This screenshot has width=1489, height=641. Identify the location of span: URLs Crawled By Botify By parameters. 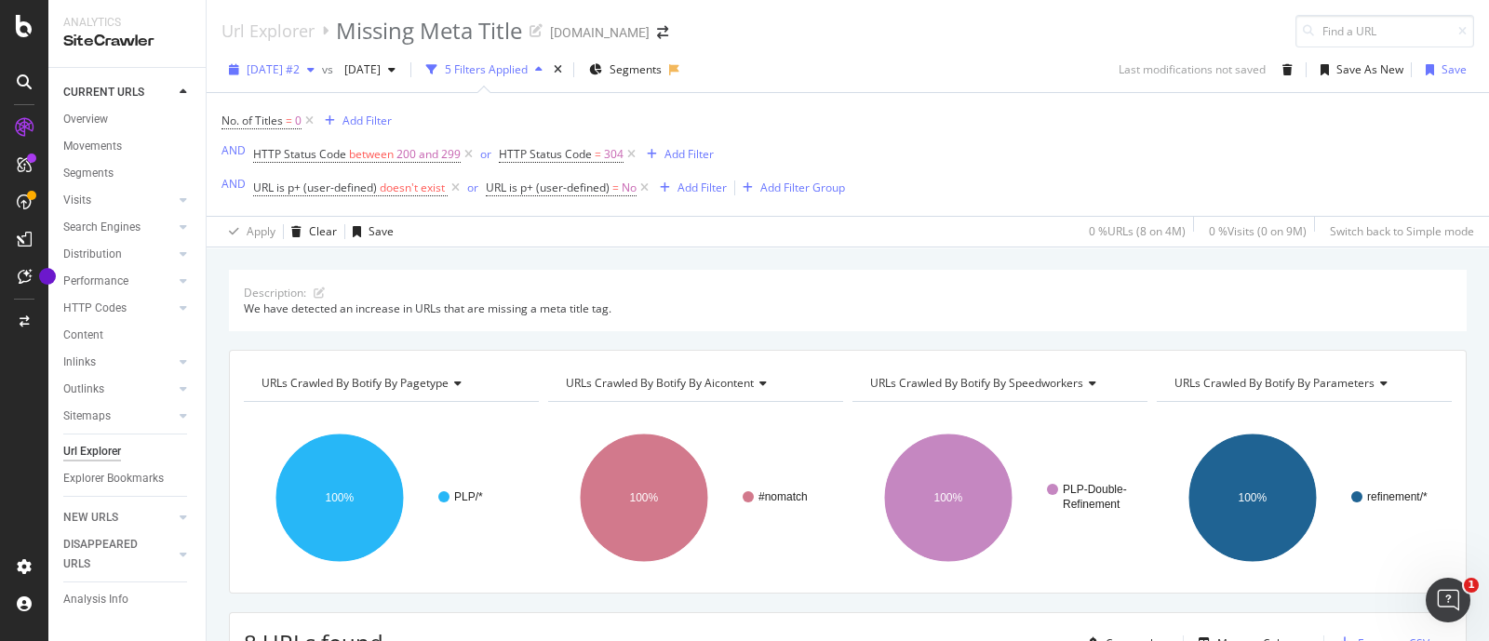
(1274, 383).